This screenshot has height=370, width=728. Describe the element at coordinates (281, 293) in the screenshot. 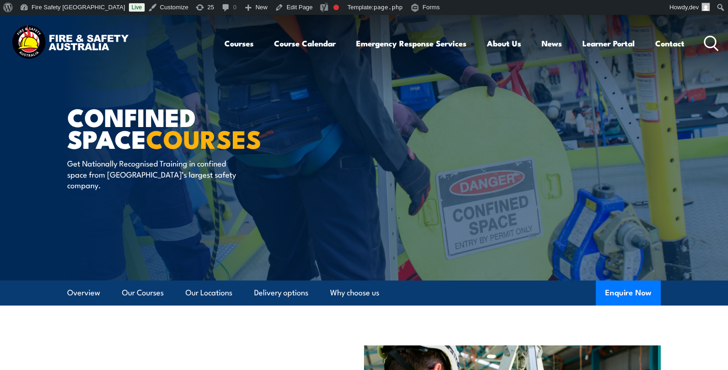

I see `a: Delivery options` at that location.